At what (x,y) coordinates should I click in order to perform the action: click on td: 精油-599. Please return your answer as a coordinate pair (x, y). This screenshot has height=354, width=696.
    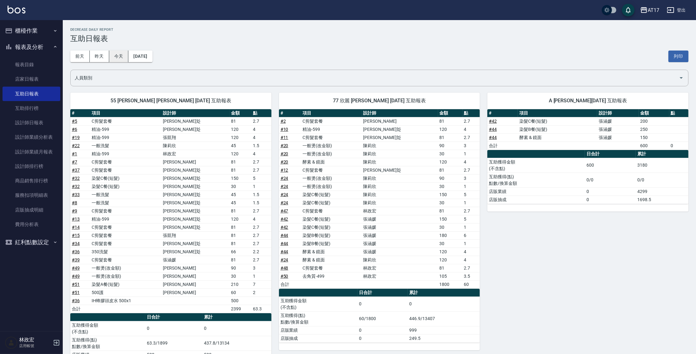
    Looking at the image, I should click on (126, 137).